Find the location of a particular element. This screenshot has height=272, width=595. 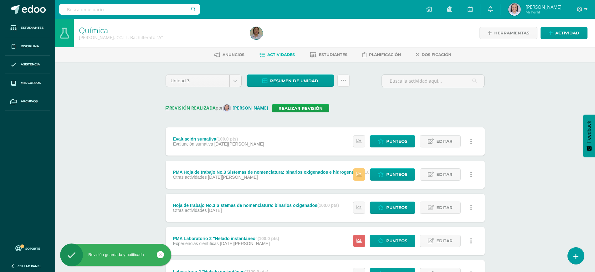

img: de45bbc80792a220999f15b5bd916dd7.png is located at coordinates (227, 108).